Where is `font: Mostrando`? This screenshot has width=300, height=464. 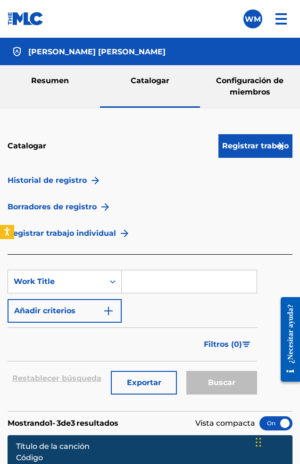
font: Mostrando is located at coordinates (28, 423).